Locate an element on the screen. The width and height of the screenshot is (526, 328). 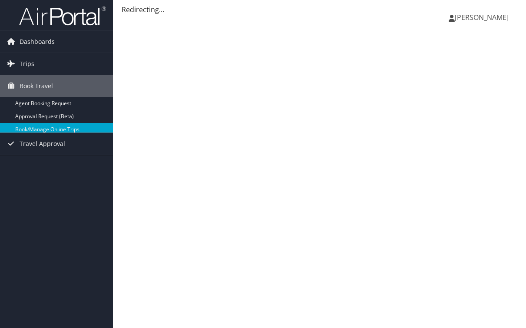
span: Dashboards is located at coordinates (37, 42).